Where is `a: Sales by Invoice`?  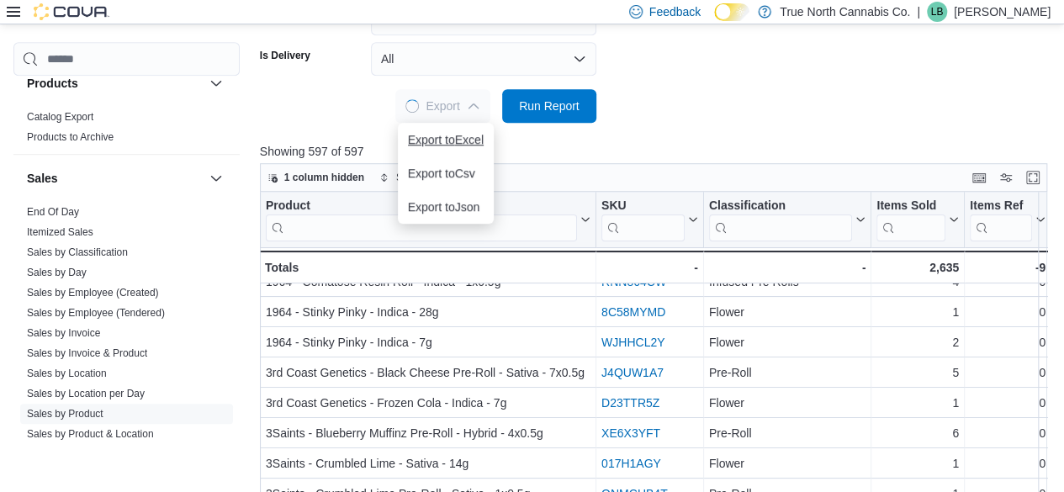 a: Sales by Invoice is located at coordinates (63, 333).